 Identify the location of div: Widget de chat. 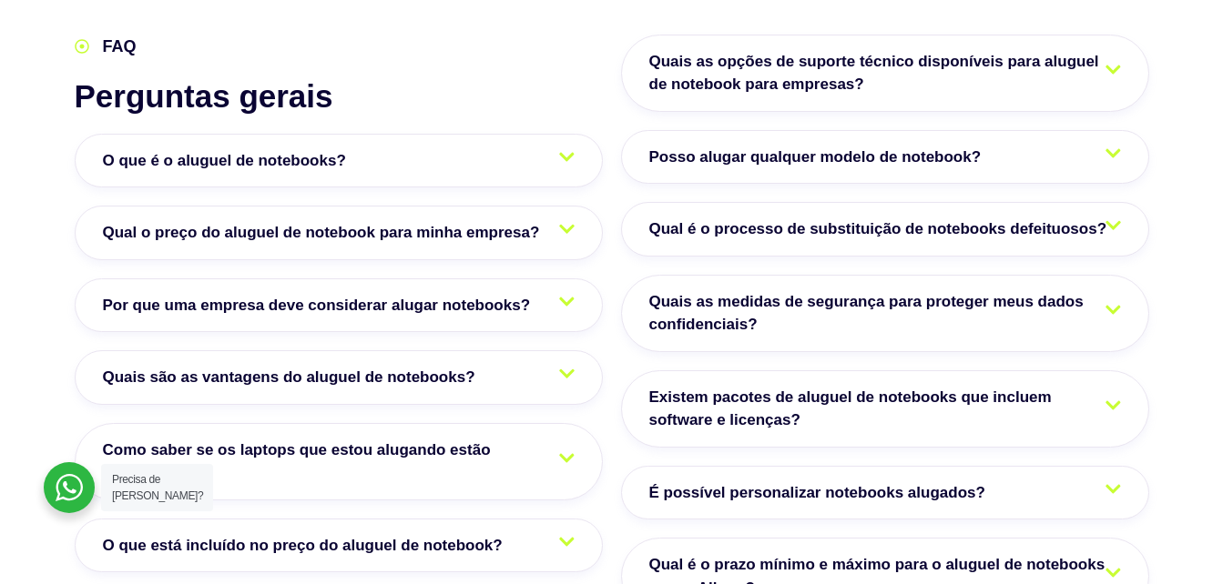
(1059, 468).